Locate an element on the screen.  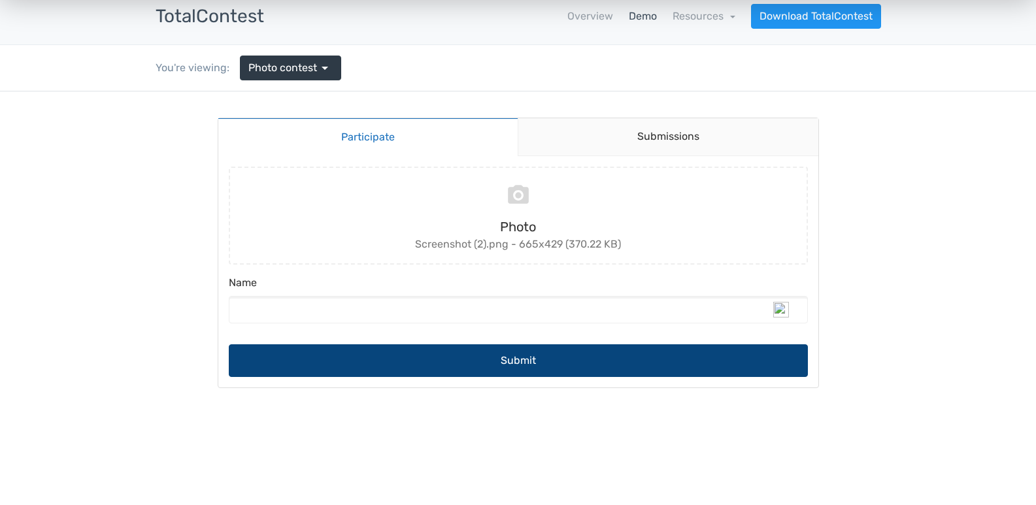
button: Submit is located at coordinates (518, 269).